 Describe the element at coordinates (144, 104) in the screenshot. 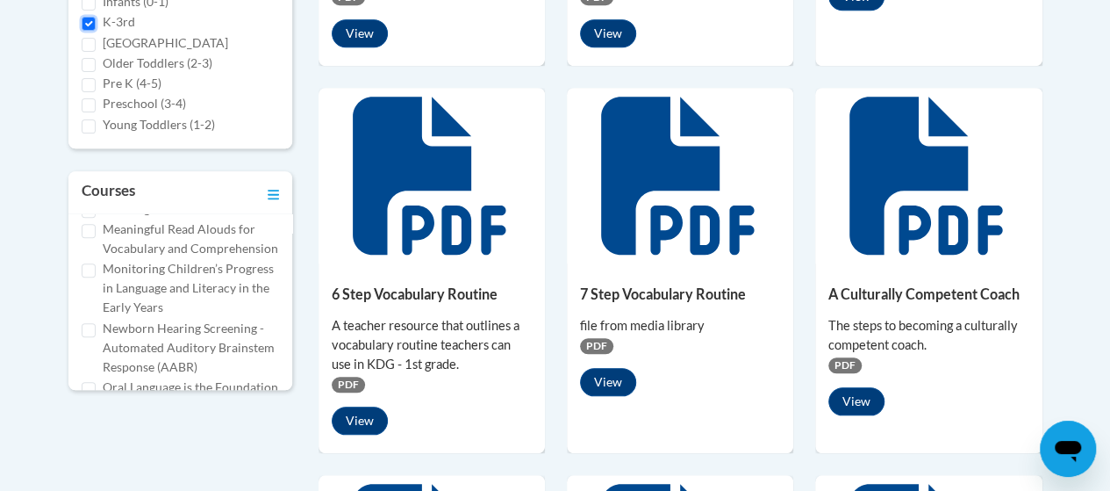

I see `label: Preschool (3-4)` at that location.